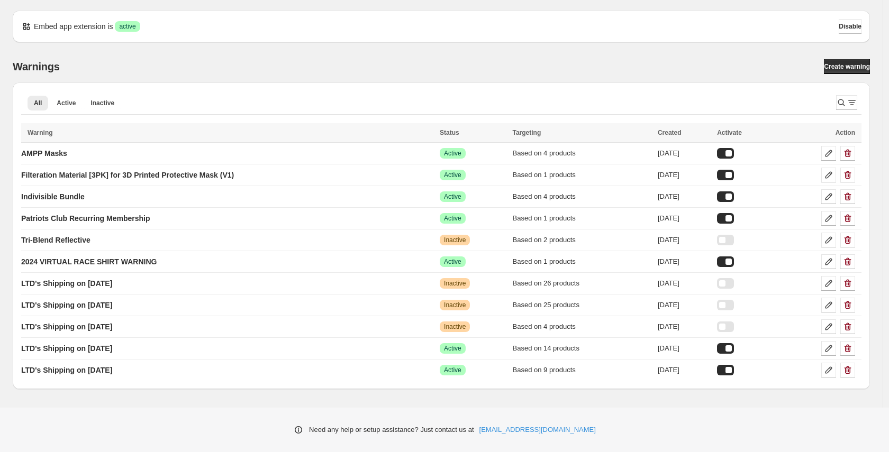  I want to click on span: Status, so click(449, 133).